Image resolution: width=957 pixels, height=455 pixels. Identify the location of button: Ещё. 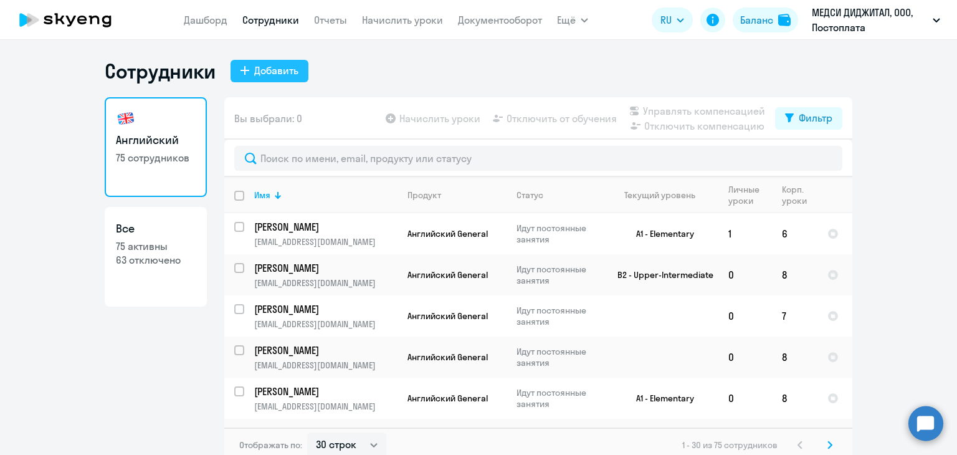
(572, 20).